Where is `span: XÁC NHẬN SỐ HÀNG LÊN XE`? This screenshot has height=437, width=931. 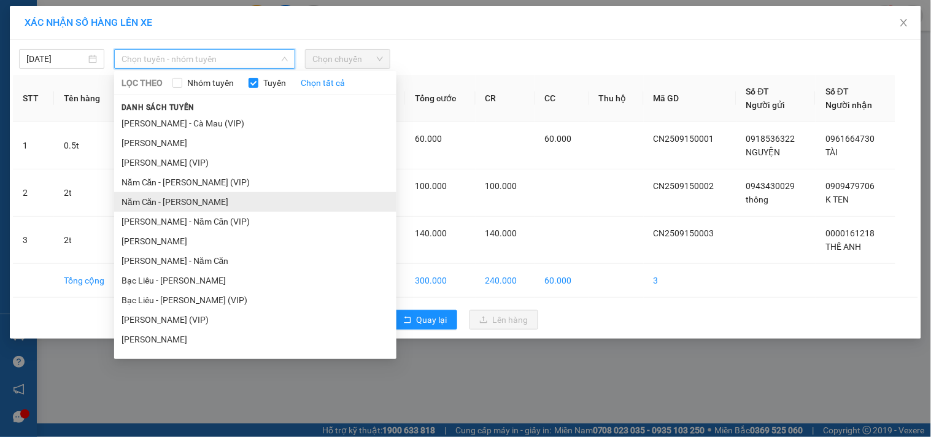 span: XÁC NHẬN SỐ HÀNG LÊN XE is located at coordinates (88, 22).